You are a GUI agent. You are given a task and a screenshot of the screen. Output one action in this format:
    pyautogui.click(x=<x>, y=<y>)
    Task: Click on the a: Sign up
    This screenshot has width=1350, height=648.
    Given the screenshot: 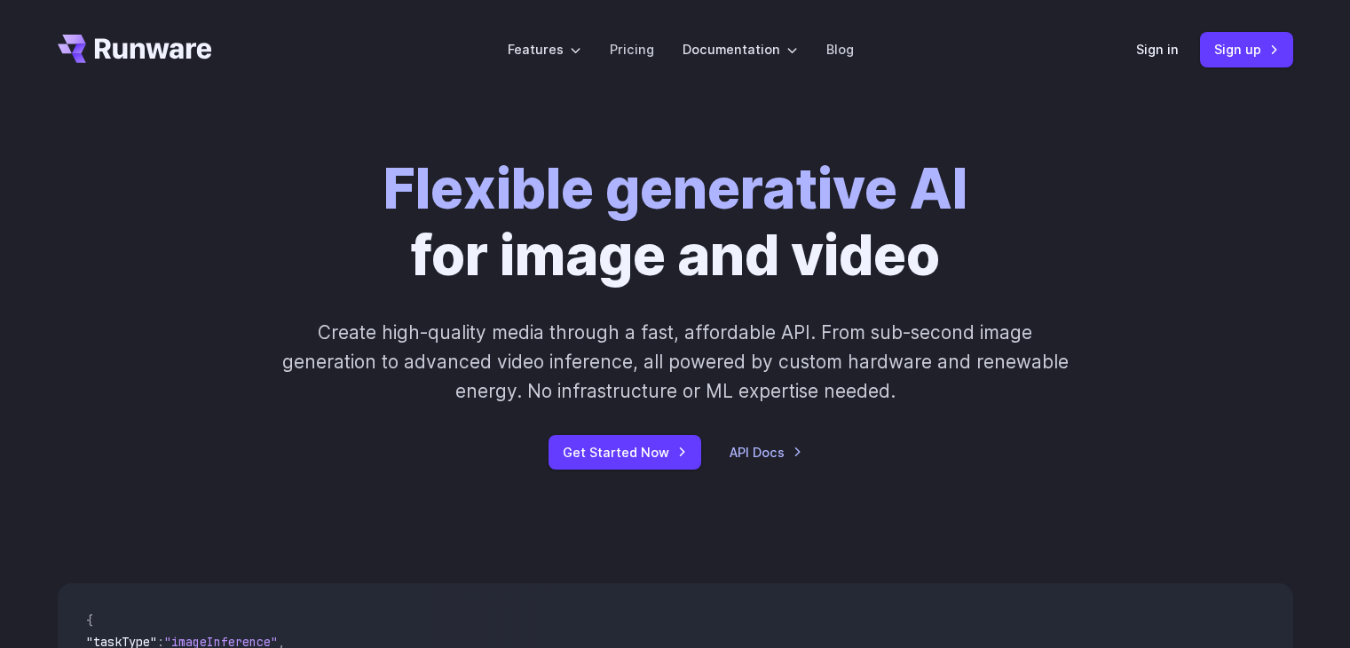 What is the action you would take?
    pyautogui.click(x=1246, y=49)
    